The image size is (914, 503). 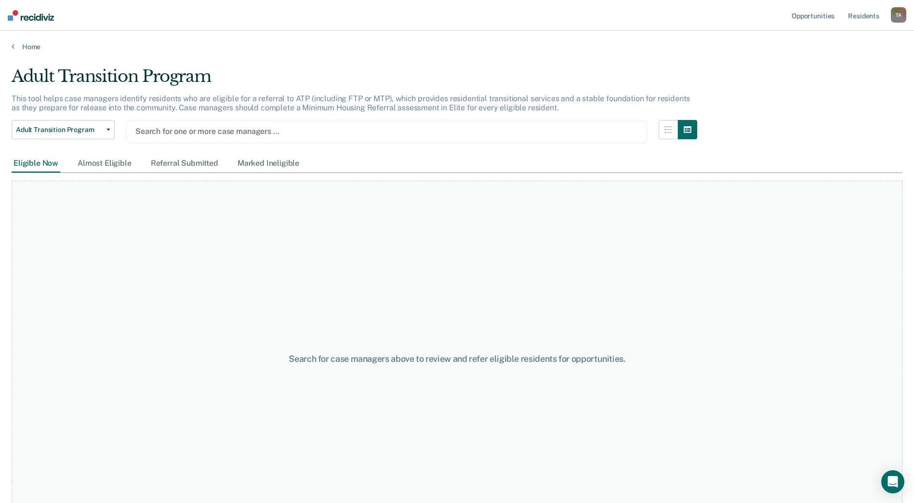 What do you see at coordinates (354, 80) in the screenshot?
I see `div: Adult Transition Program` at bounding box center [354, 80].